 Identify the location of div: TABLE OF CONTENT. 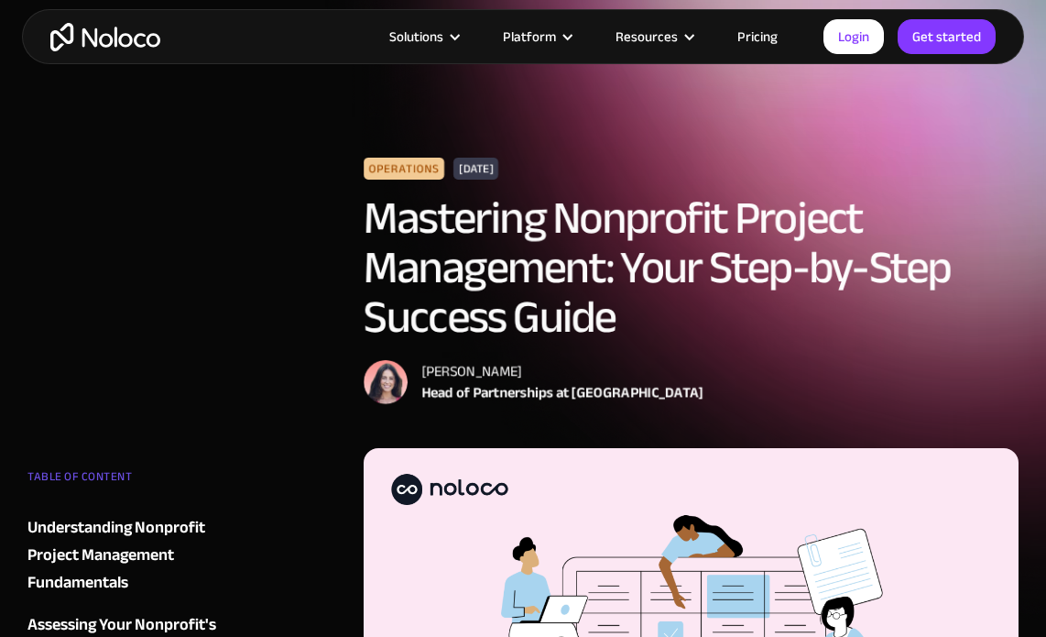
(123, 481).